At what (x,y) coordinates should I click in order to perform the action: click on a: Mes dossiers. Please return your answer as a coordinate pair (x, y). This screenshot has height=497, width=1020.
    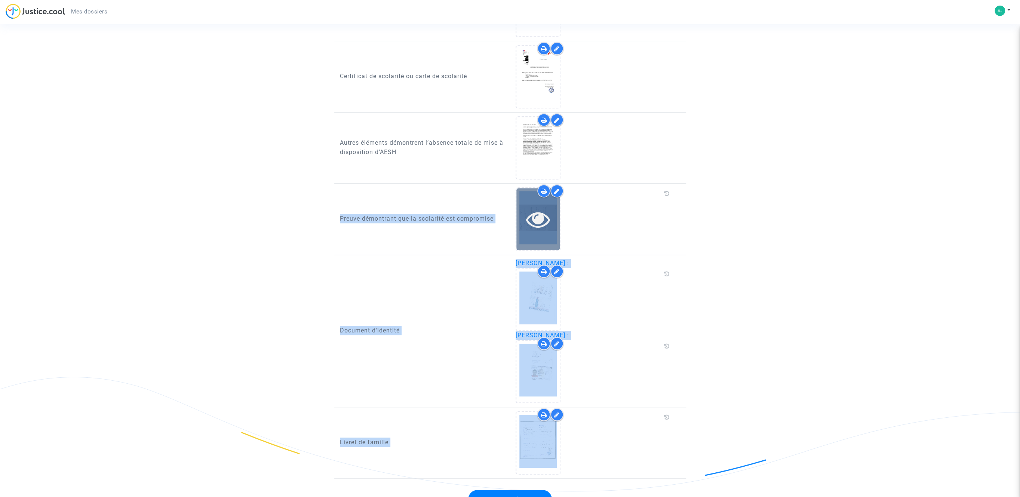
    Looking at the image, I should click on (89, 12).